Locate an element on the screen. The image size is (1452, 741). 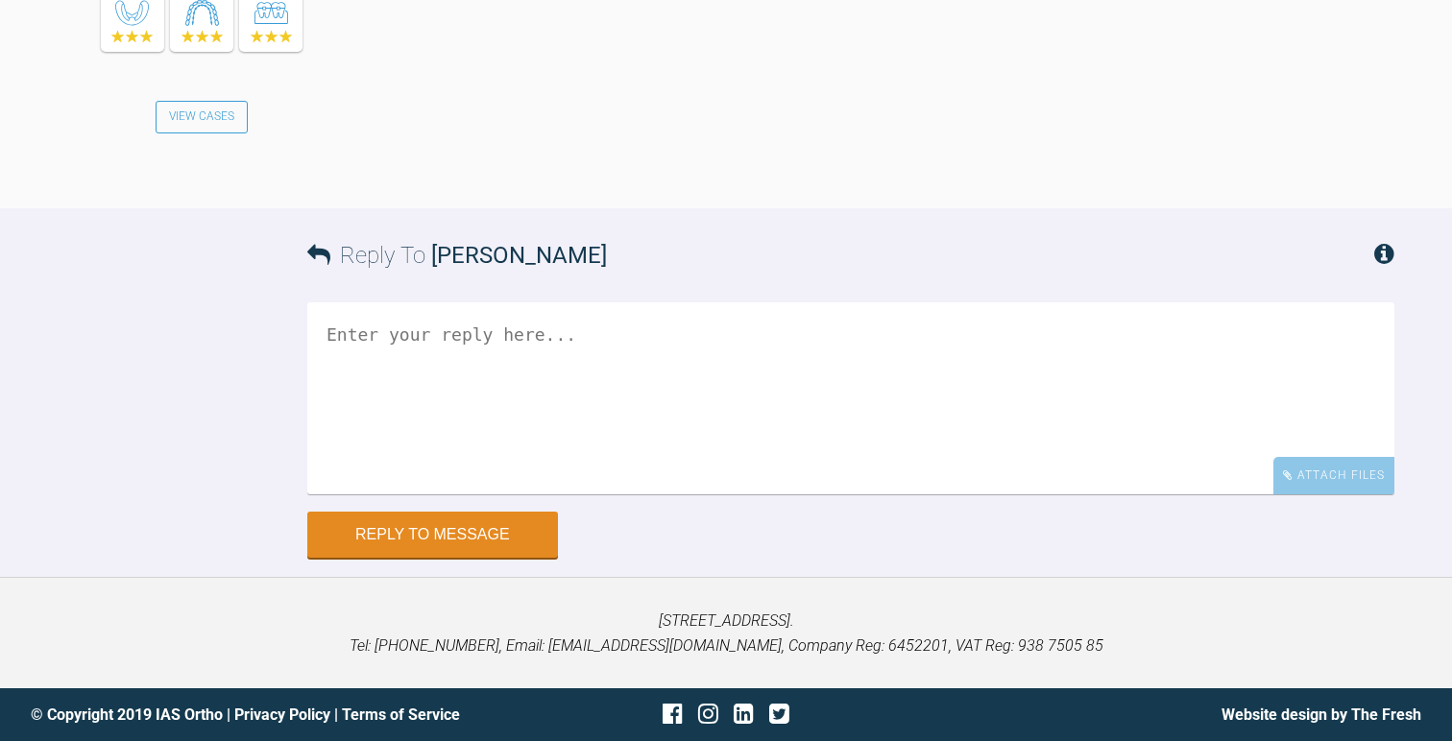
a: Terms of Service is located at coordinates (400, 714).